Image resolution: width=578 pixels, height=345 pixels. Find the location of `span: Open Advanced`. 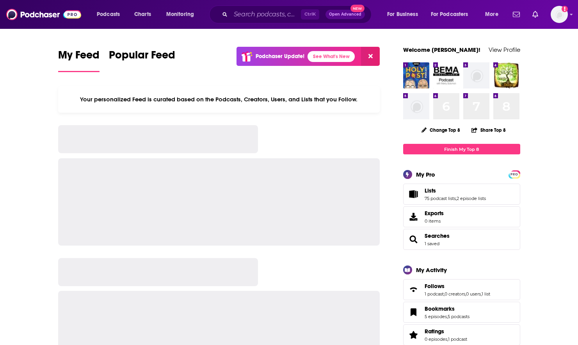

span: Open Advanced is located at coordinates (345, 14).